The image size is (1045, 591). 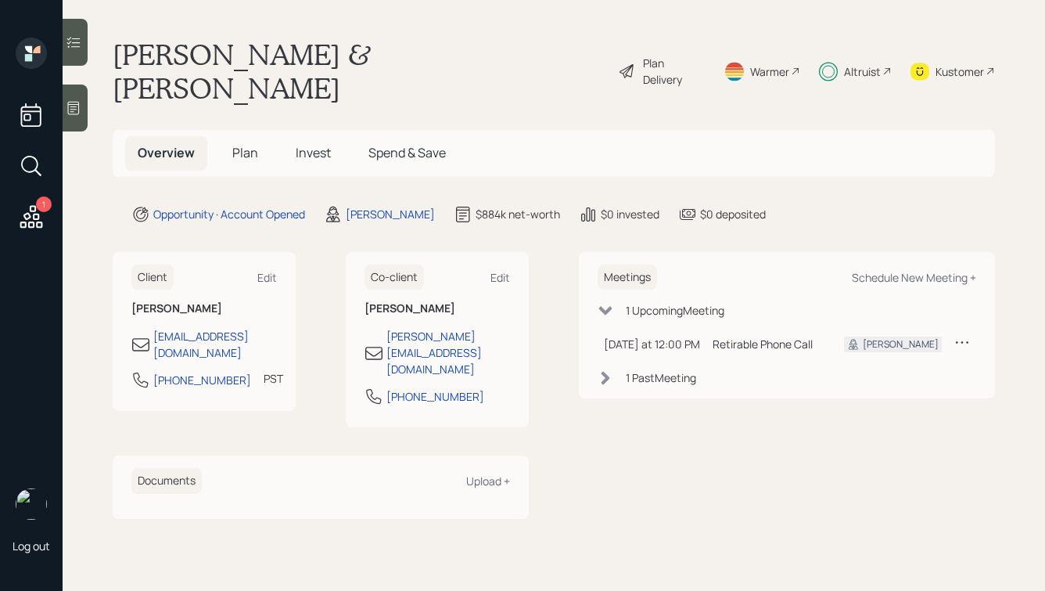 I want to click on div: $0 deposited, so click(x=733, y=214).